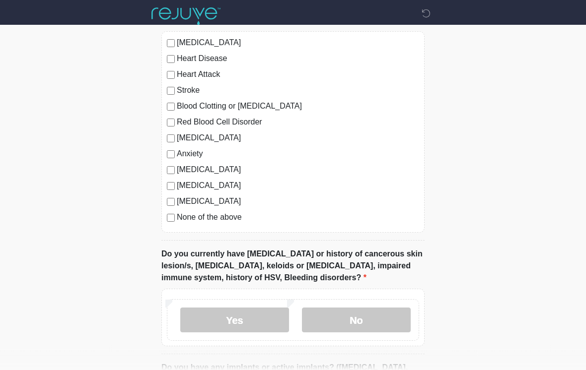 This screenshot has width=586, height=370. What do you see at coordinates (171, 123) in the screenshot?
I see `input: Red Blood Cell Disorder` at bounding box center [171, 123].